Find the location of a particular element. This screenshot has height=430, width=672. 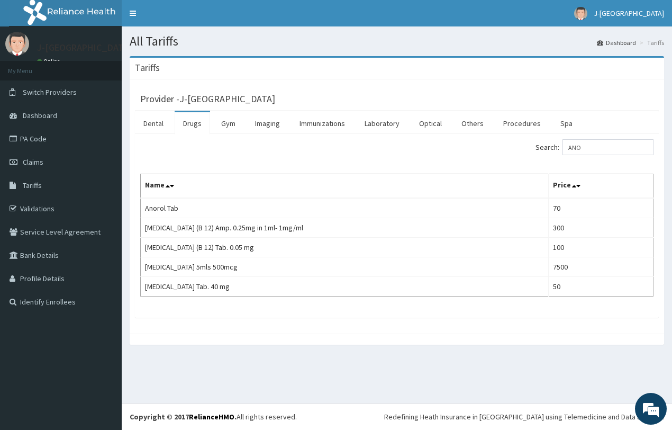

th: Price is located at coordinates (601, 186).